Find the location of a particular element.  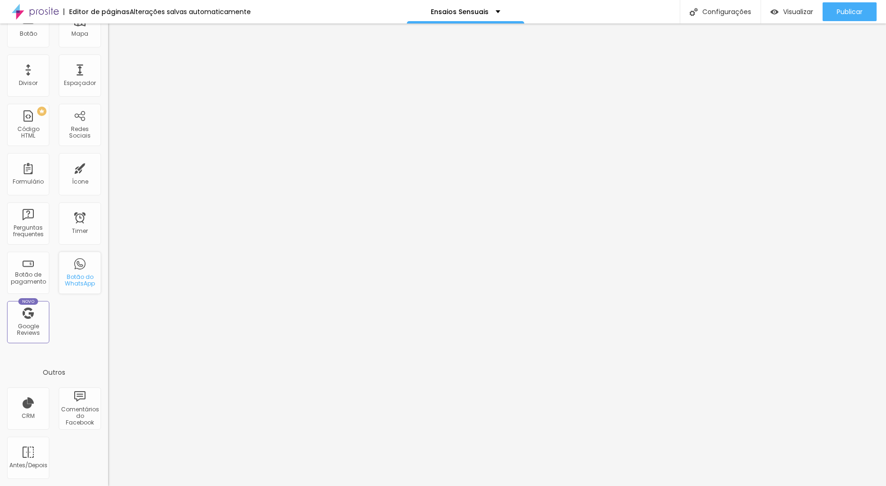

div: Formulário is located at coordinates (28, 182).